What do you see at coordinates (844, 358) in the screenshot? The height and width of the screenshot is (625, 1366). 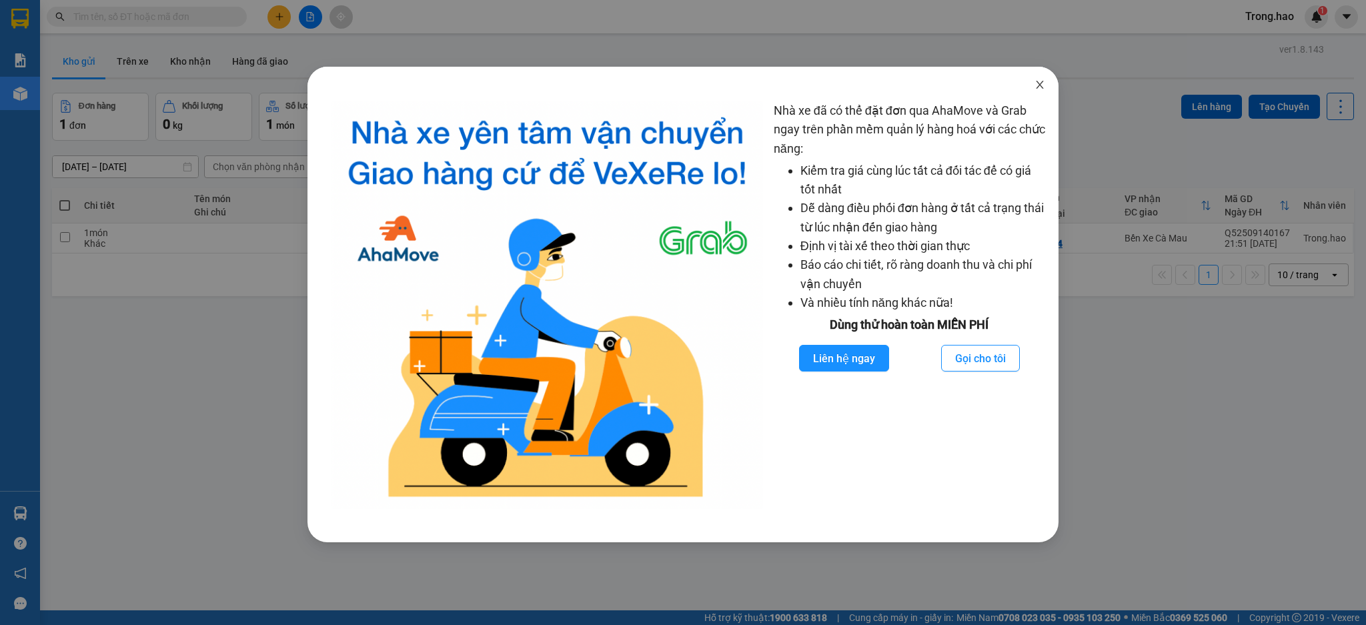 I see `span: Liên hệ ngay` at bounding box center [844, 358].